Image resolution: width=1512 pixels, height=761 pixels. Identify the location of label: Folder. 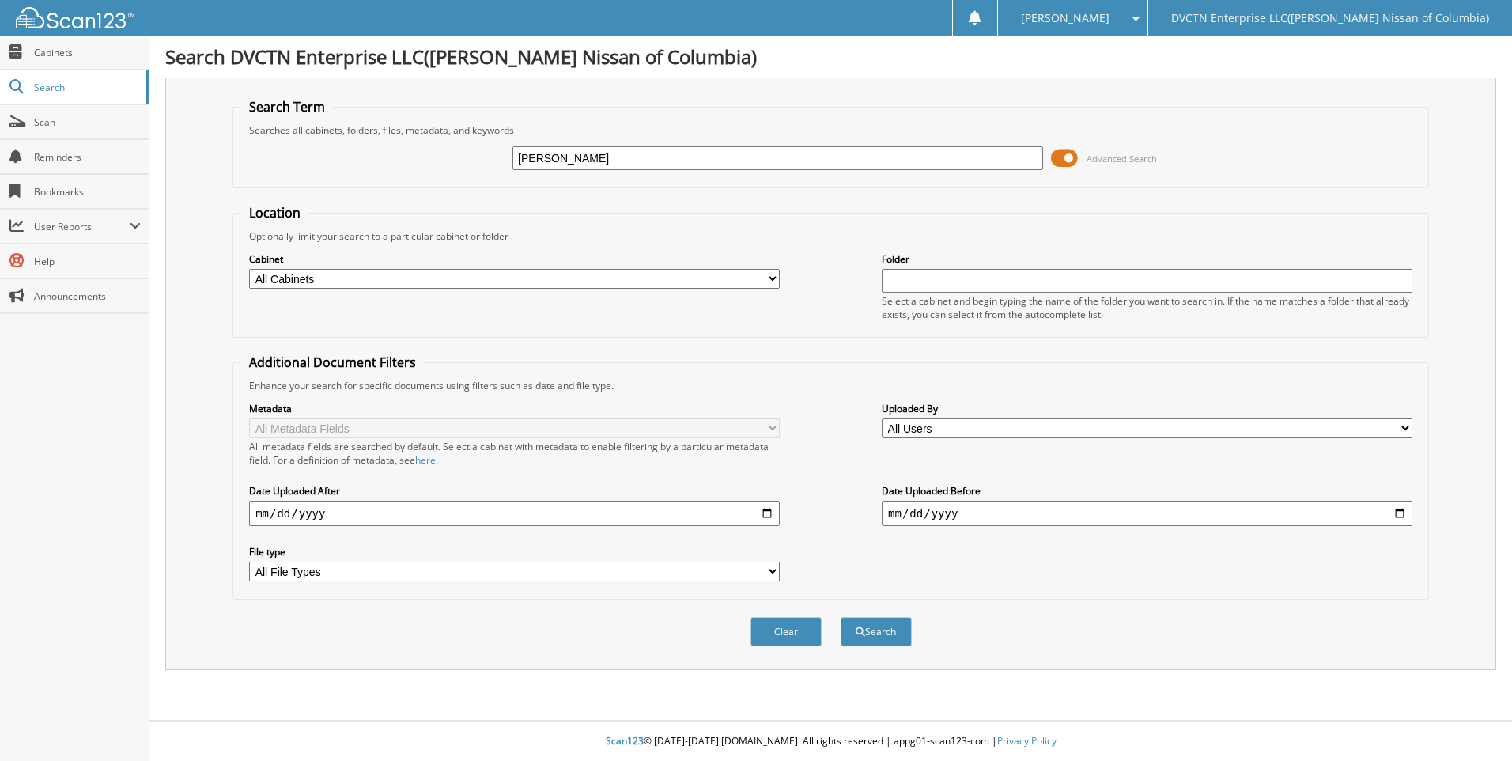
(1147, 259).